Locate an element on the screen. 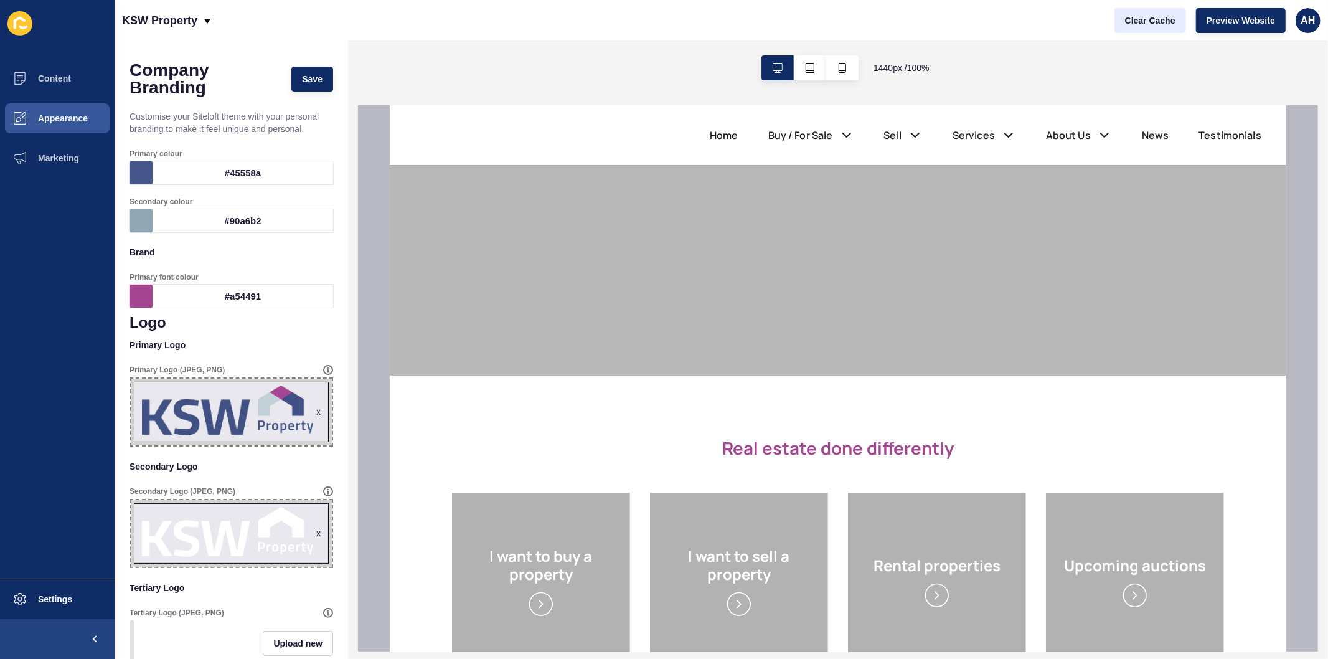 This screenshot has width=1328, height=659. div: Scroll is located at coordinates (448, 235).